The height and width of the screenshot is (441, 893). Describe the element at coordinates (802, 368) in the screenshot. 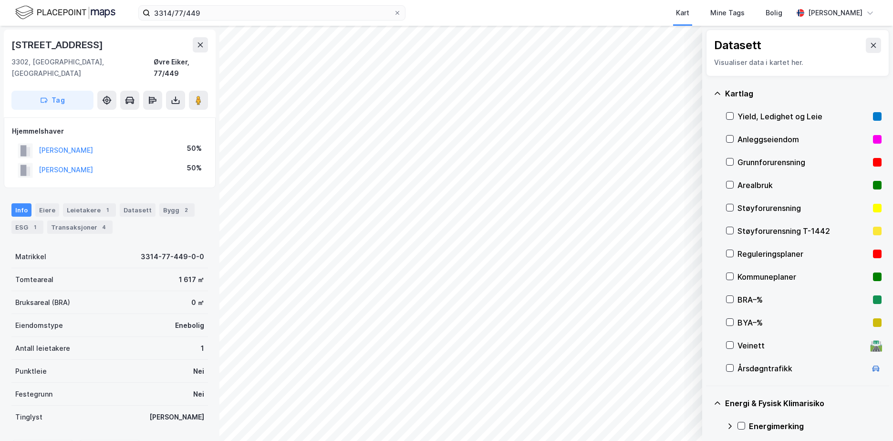

I see `div: Årsdøgntrafikk` at that location.